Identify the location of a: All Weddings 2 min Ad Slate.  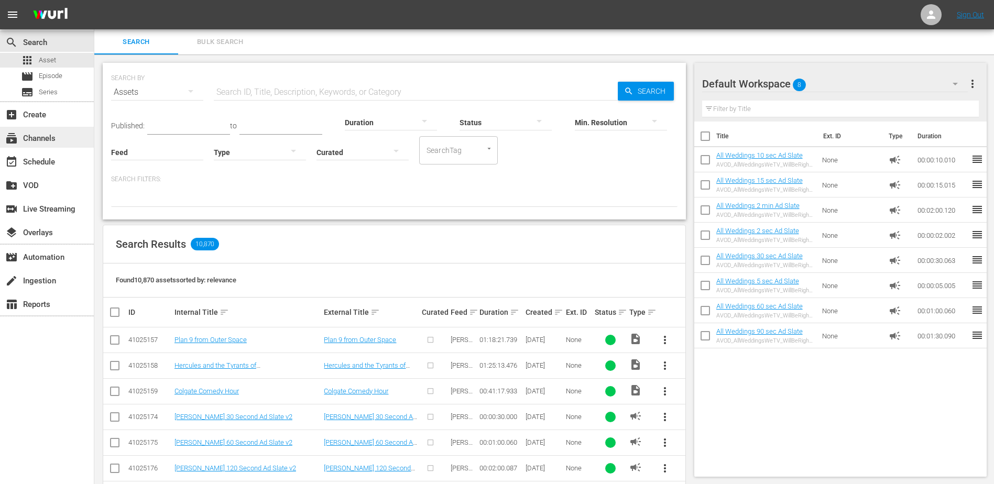
(758, 205).